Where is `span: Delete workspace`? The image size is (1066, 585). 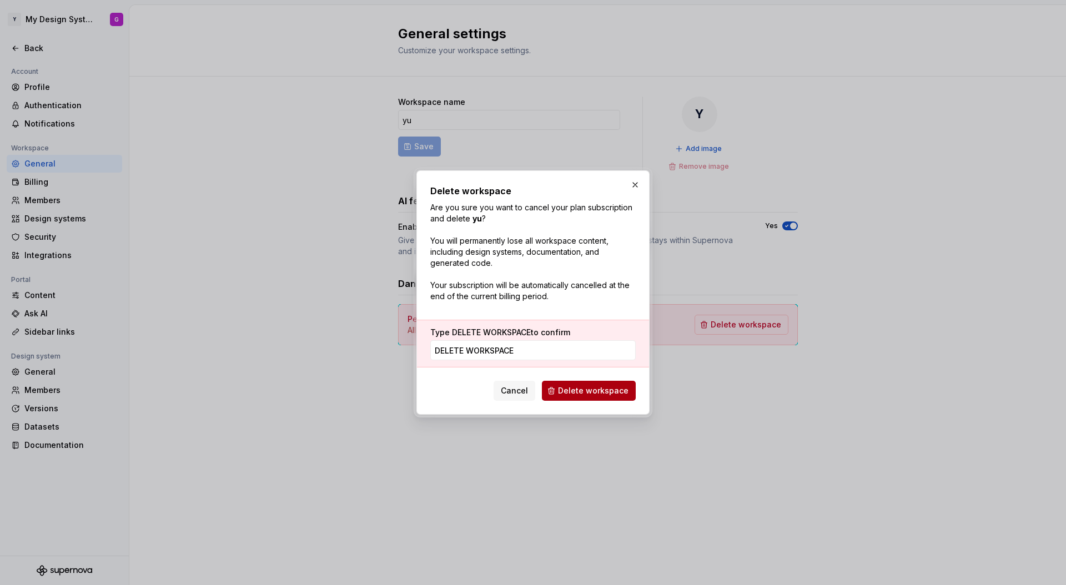 span: Delete workspace is located at coordinates (593, 391).